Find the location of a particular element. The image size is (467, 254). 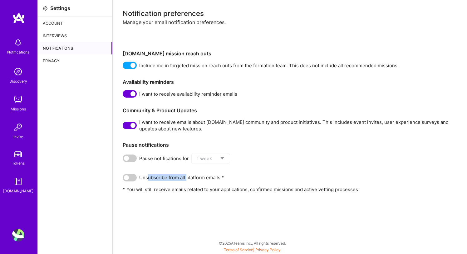

img: Invite is located at coordinates (18, 127).